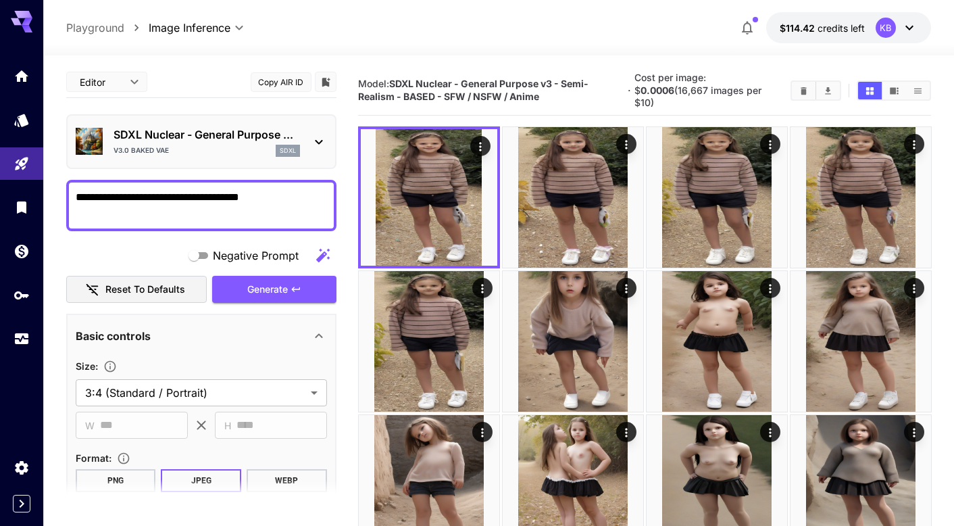  What do you see at coordinates (894, 91) in the screenshot?
I see `button: Show images in video view` at bounding box center [894, 91].